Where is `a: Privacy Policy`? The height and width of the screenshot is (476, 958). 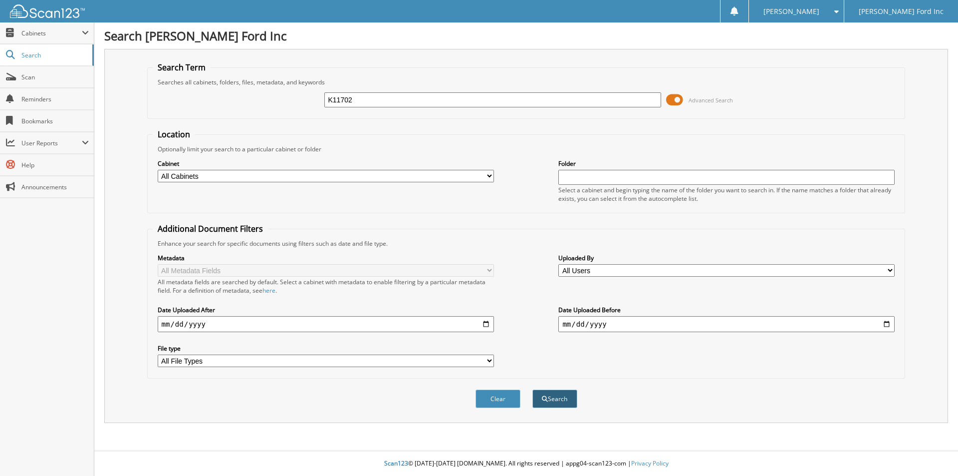
a: Privacy Policy is located at coordinates (650, 463).